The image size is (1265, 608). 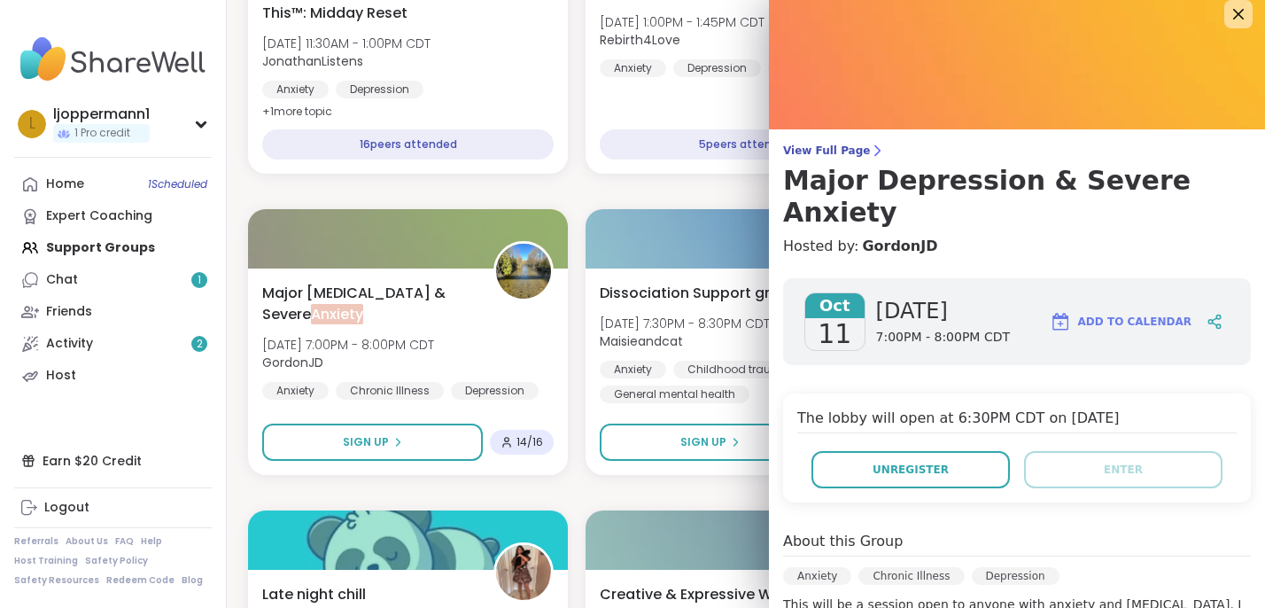 I want to click on div: Chat, so click(x=62, y=280).